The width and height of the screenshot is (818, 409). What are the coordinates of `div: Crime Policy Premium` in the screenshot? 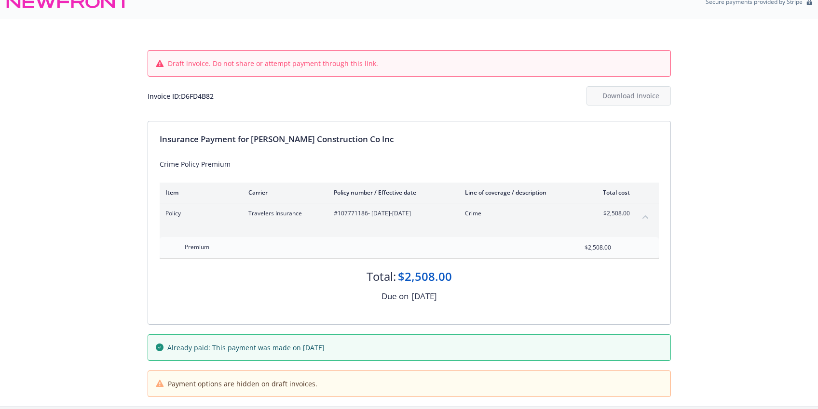 It's located at (409, 164).